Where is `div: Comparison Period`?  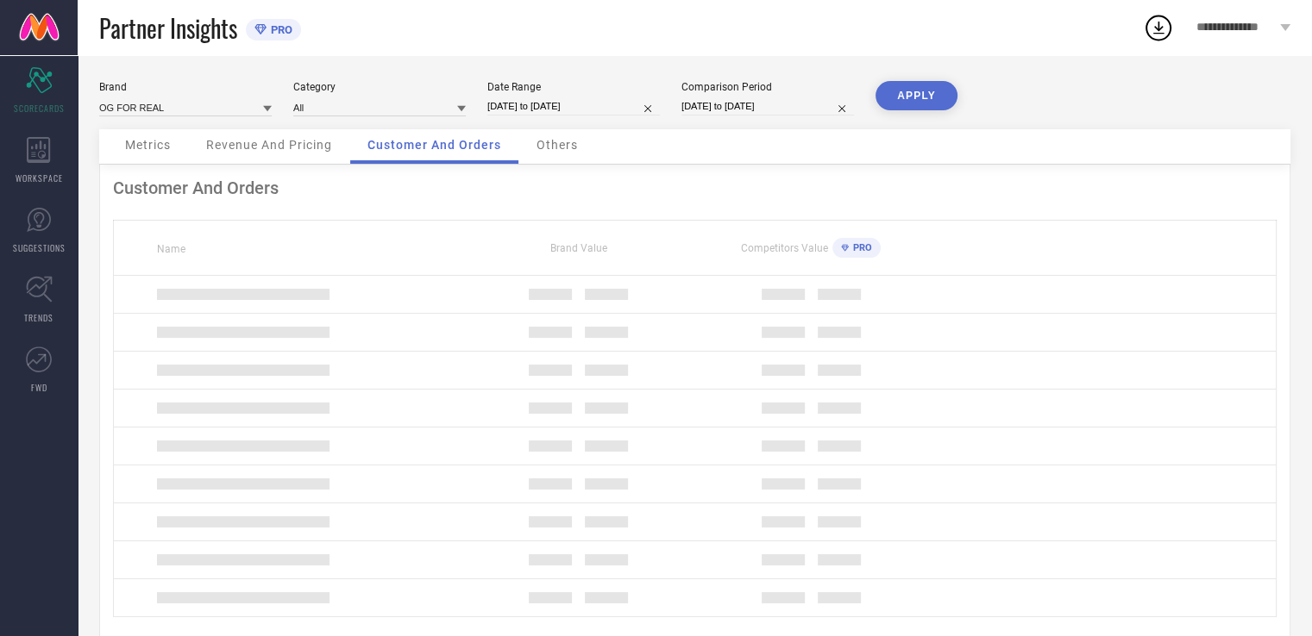 div: Comparison Period is located at coordinates (767, 87).